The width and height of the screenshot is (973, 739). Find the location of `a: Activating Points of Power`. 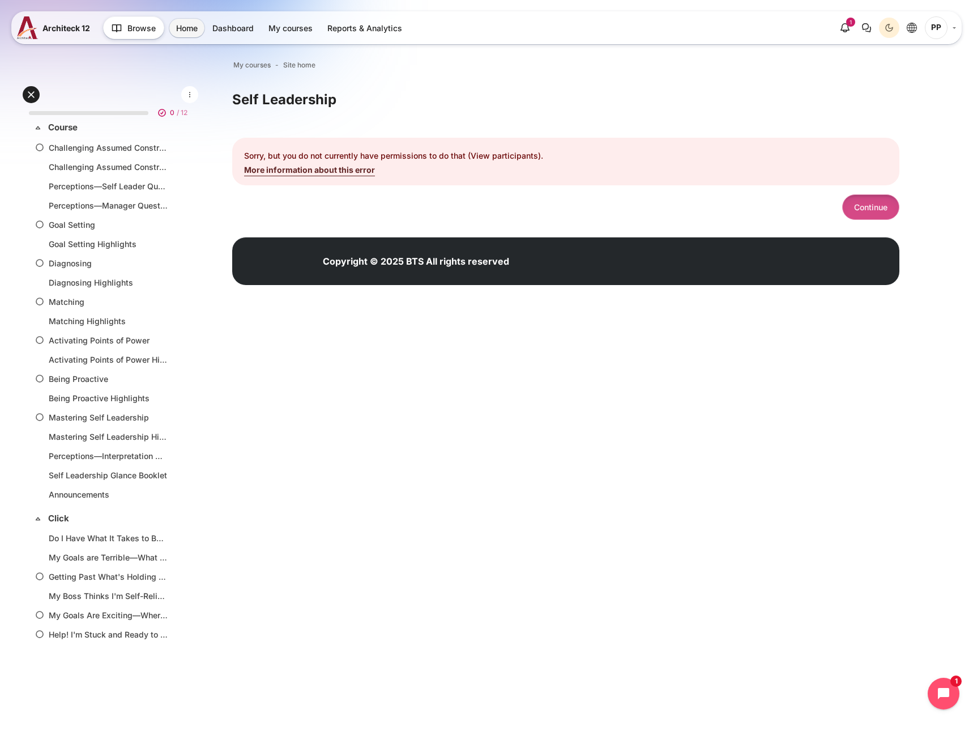

a: Activating Points of Power is located at coordinates (108, 340).